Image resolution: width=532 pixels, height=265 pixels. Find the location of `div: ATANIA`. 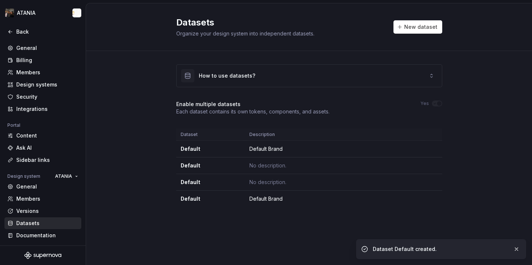

div: ATANIA is located at coordinates (26, 13).